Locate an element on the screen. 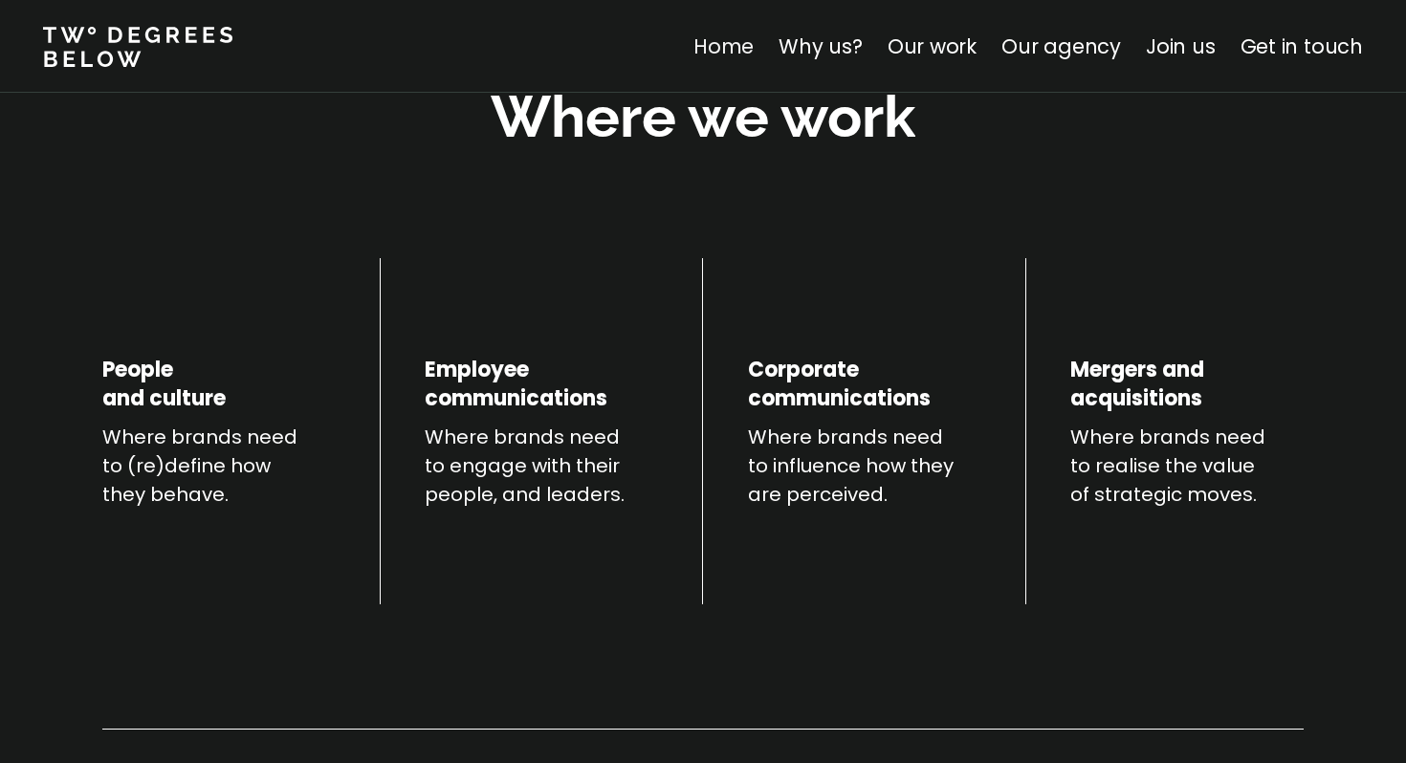 Image resolution: width=1406 pixels, height=763 pixels. h4: Employee communications is located at coordinates (515, 384).